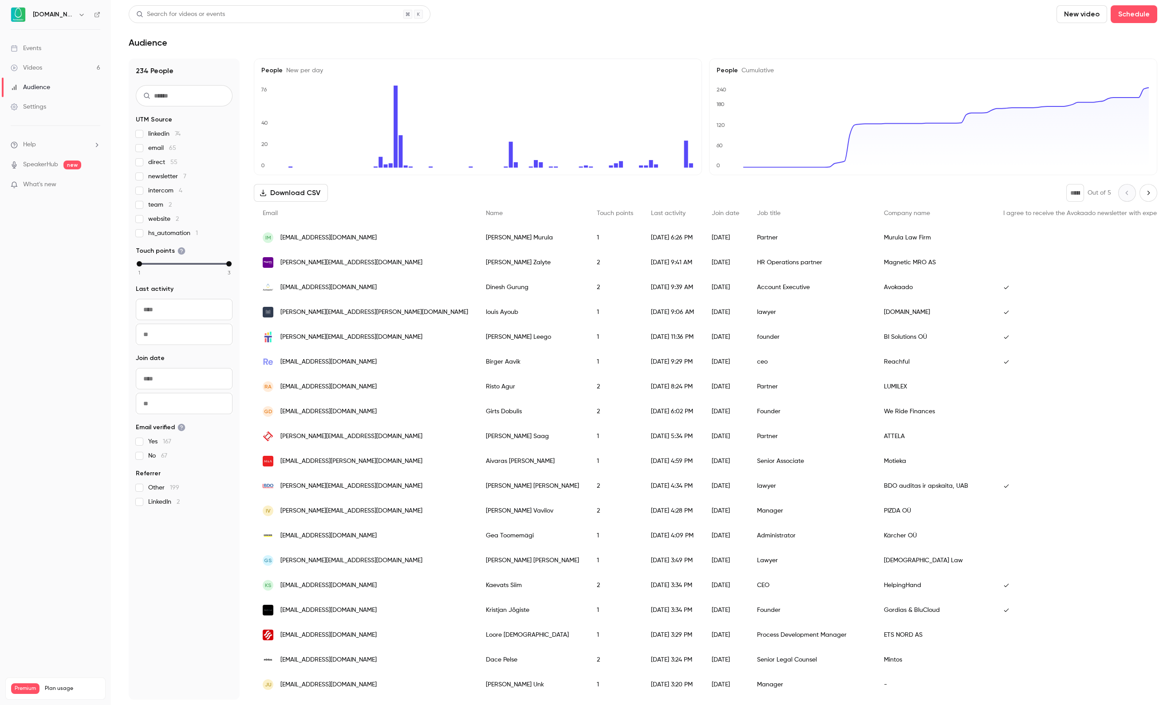 The image size is (1175, 705). I want to click on input: To, so click(184, 334).